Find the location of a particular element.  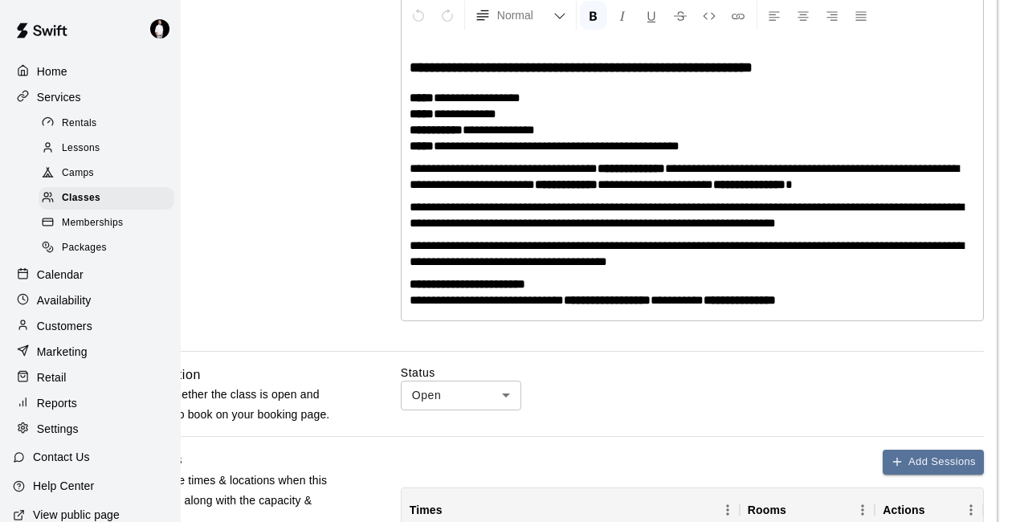

a: Reports is located at coordinates (90, 403).